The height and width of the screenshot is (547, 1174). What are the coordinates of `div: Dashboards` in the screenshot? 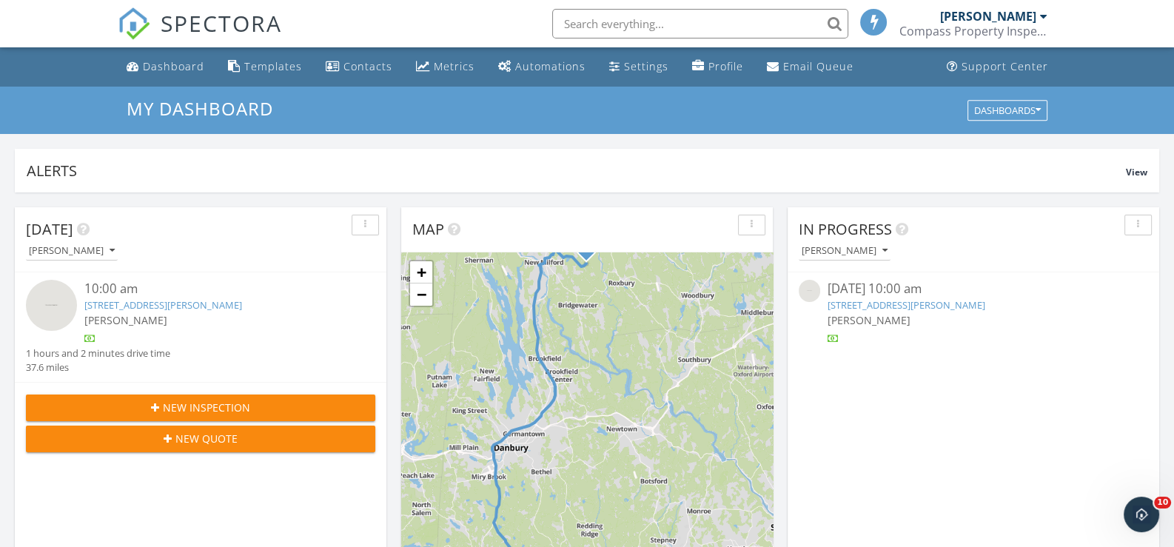 It's located at (1008, 110).